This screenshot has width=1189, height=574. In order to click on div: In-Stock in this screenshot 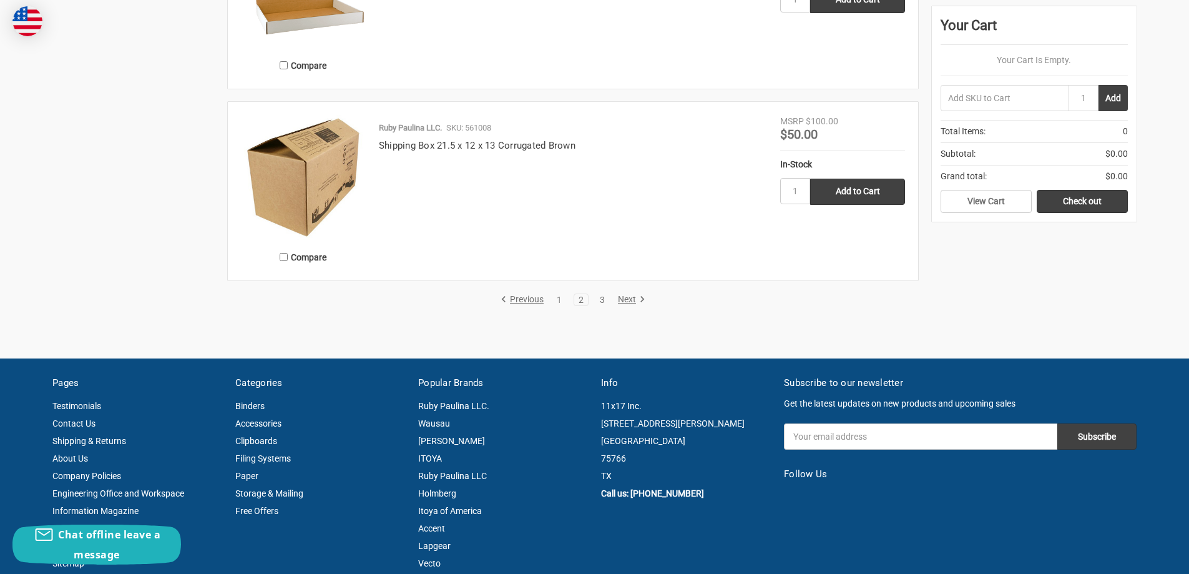, I will do `click(843, 164)`.